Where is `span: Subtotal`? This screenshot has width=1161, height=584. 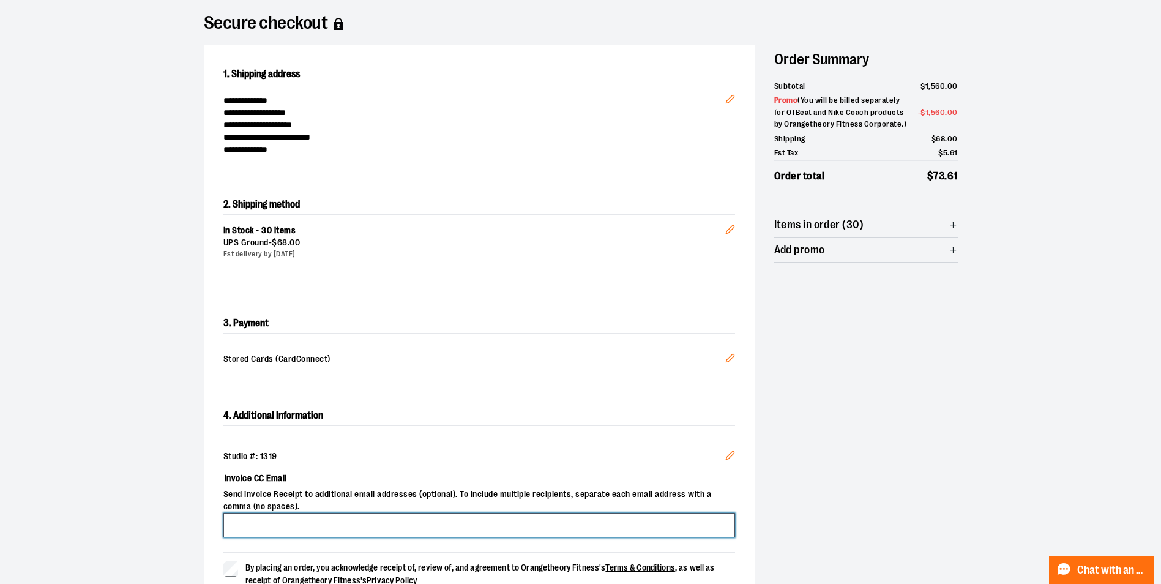 span: Subtotal is located at coordinates (789, 86).